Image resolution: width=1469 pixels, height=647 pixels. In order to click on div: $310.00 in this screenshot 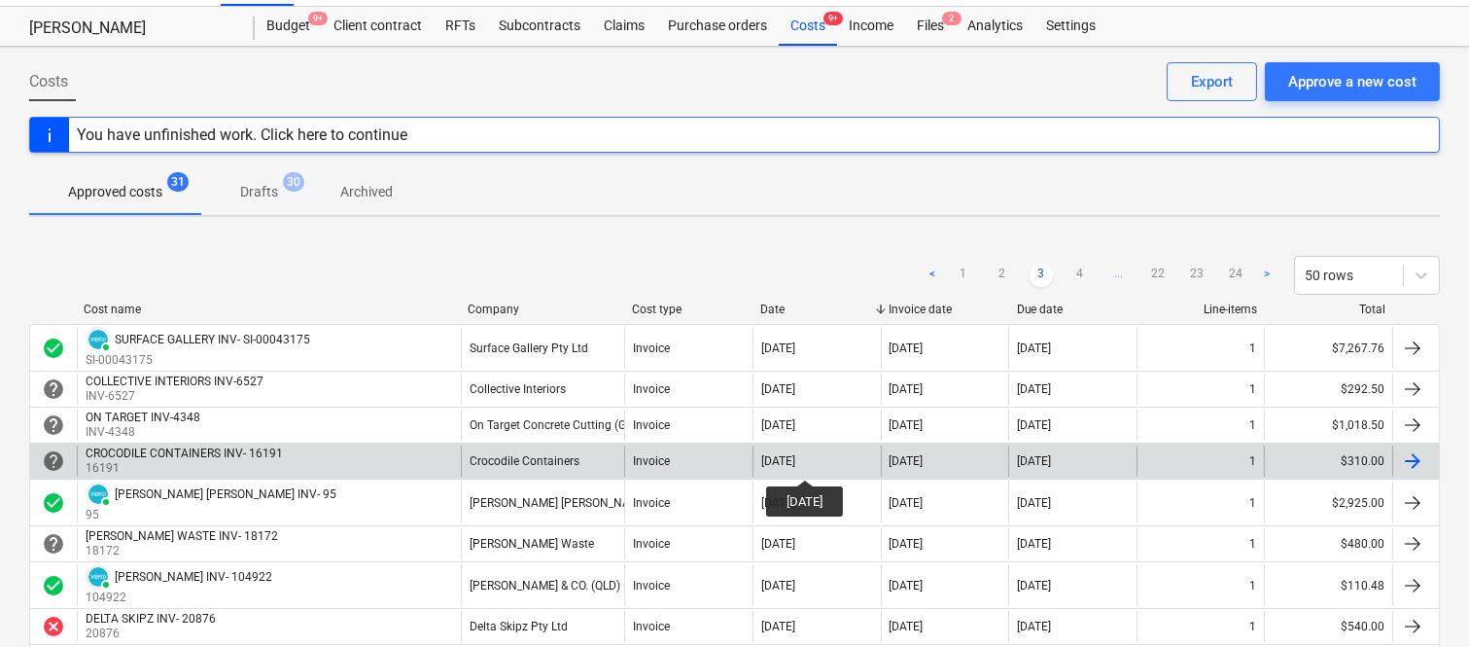, I will do `click(1328, 461)`.